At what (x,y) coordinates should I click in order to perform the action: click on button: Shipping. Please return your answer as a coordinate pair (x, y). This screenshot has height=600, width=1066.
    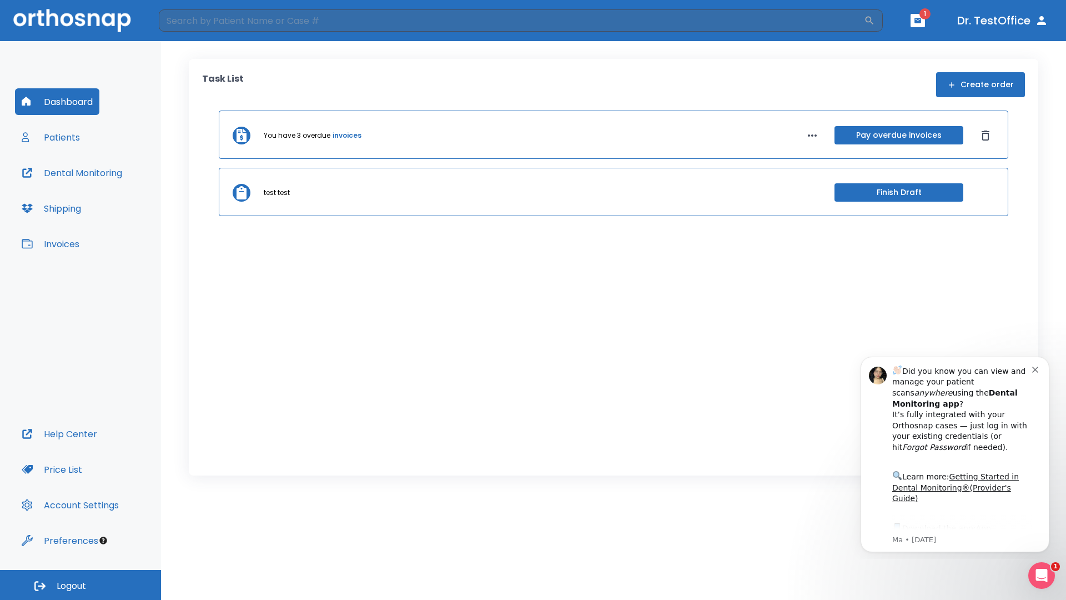
    Looking at the image, I should click on (51, 208).